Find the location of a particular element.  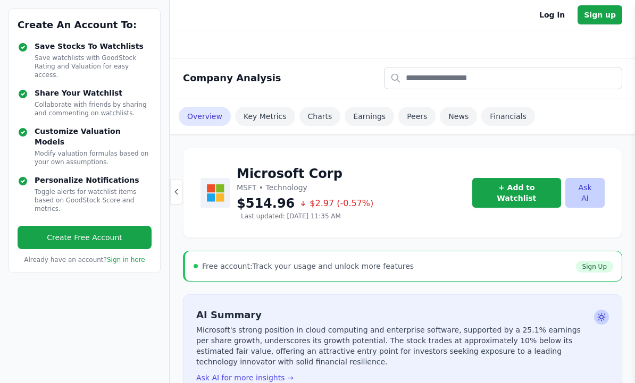

a: Create Free Account is located at coordinates (85, 238).